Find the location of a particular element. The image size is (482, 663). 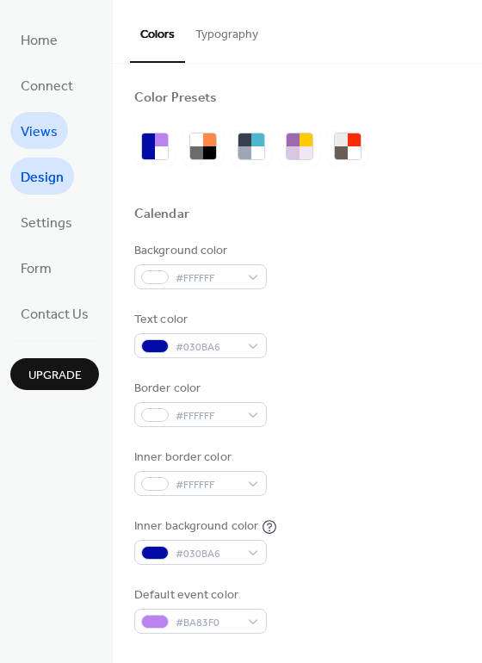

a: Settings is located at coordinates (46, 221).